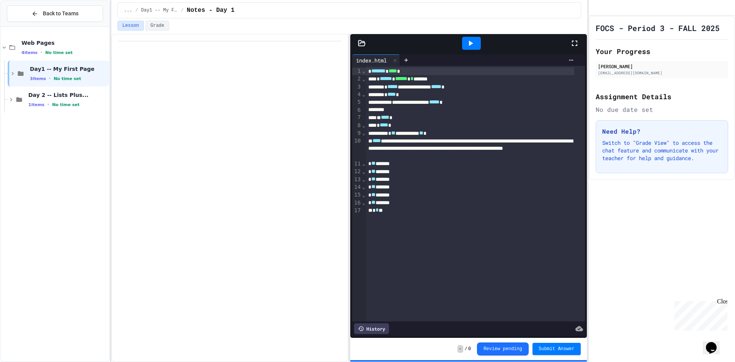  What do you see at coordinates (357, 71) in the screenshot?
I see `div: 1` at bounding box center [357, 71].